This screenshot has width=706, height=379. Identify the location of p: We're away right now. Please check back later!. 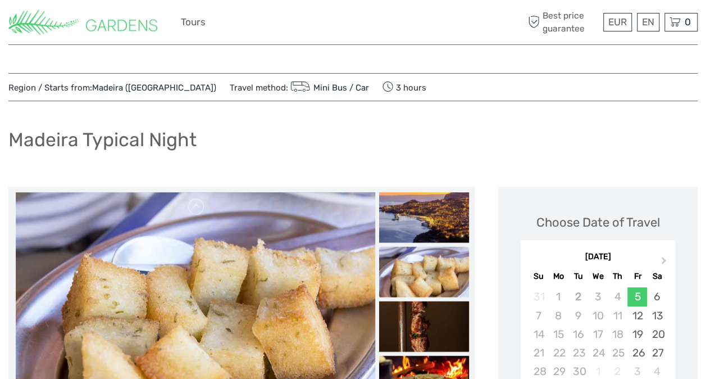
(71, 24).